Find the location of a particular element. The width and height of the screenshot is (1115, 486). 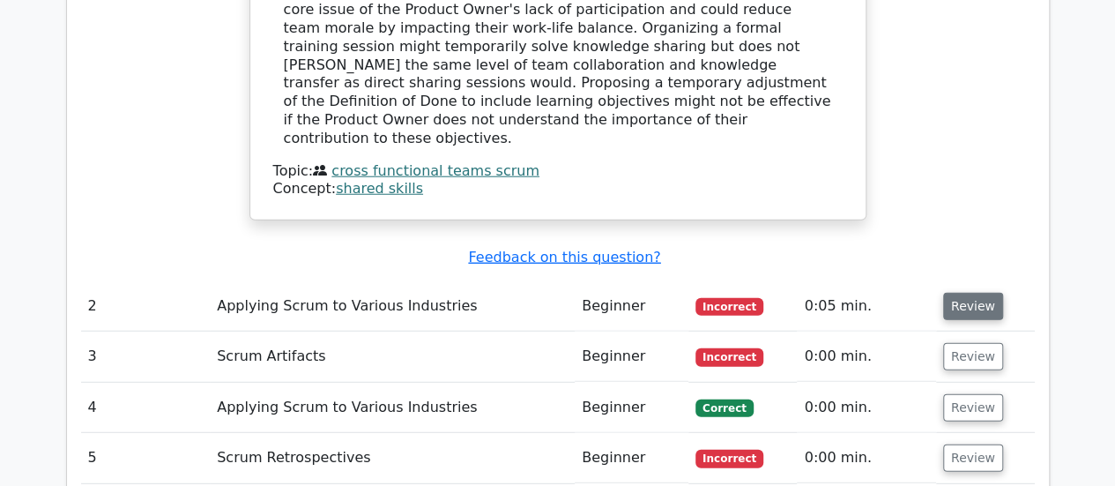

div: Concept: is located at coordinates (558, 189).